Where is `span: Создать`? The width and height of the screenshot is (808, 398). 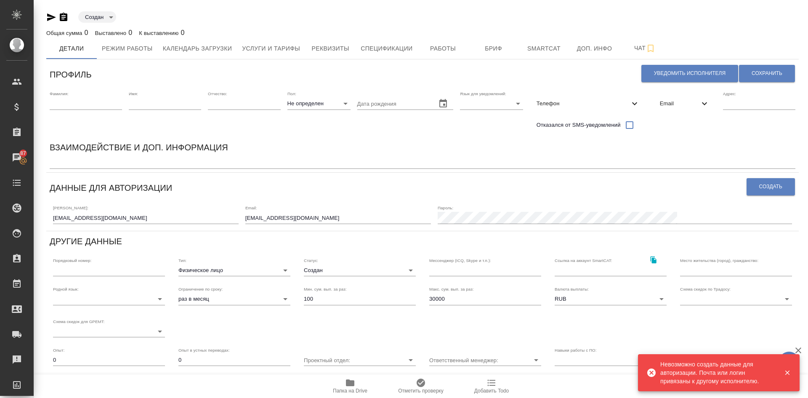
span: Создать is located at coordinates (771, 186).